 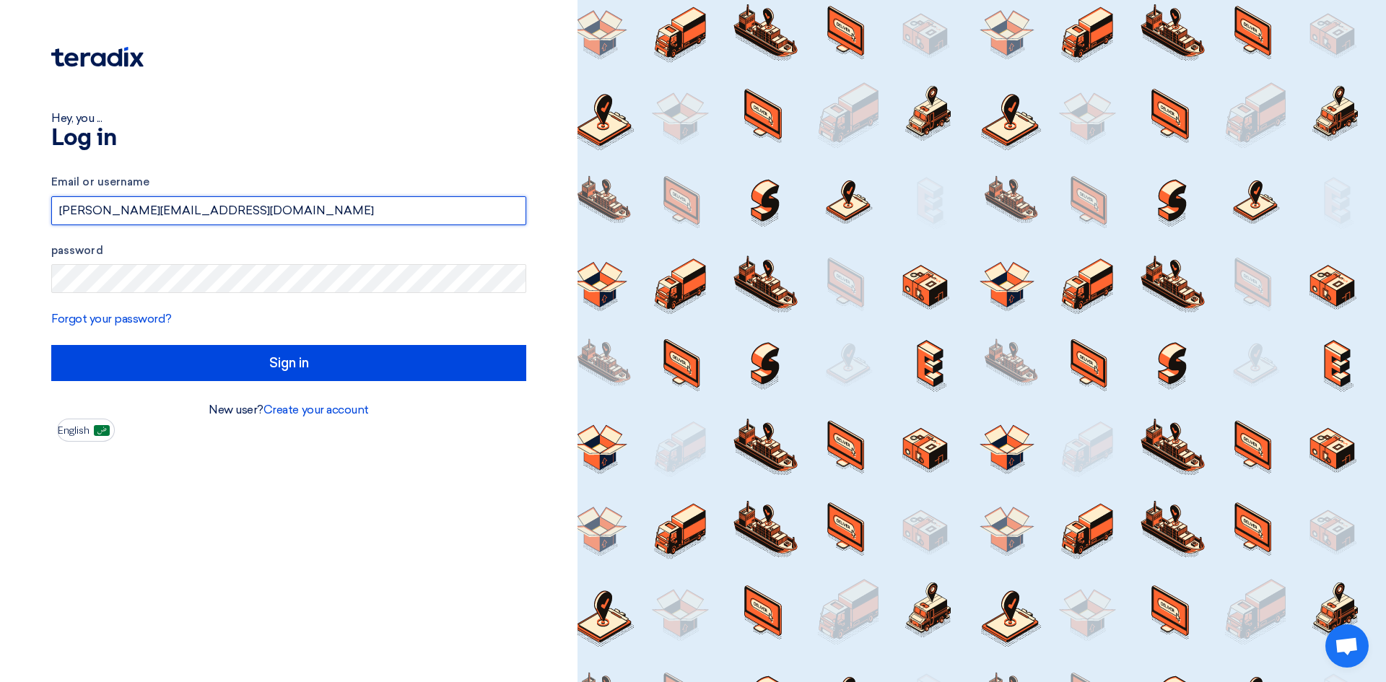 What do you see at coordinates (289, 211) in the screenshot?
I see `input: Enter your business email or username` at bounding box center [289, 211].